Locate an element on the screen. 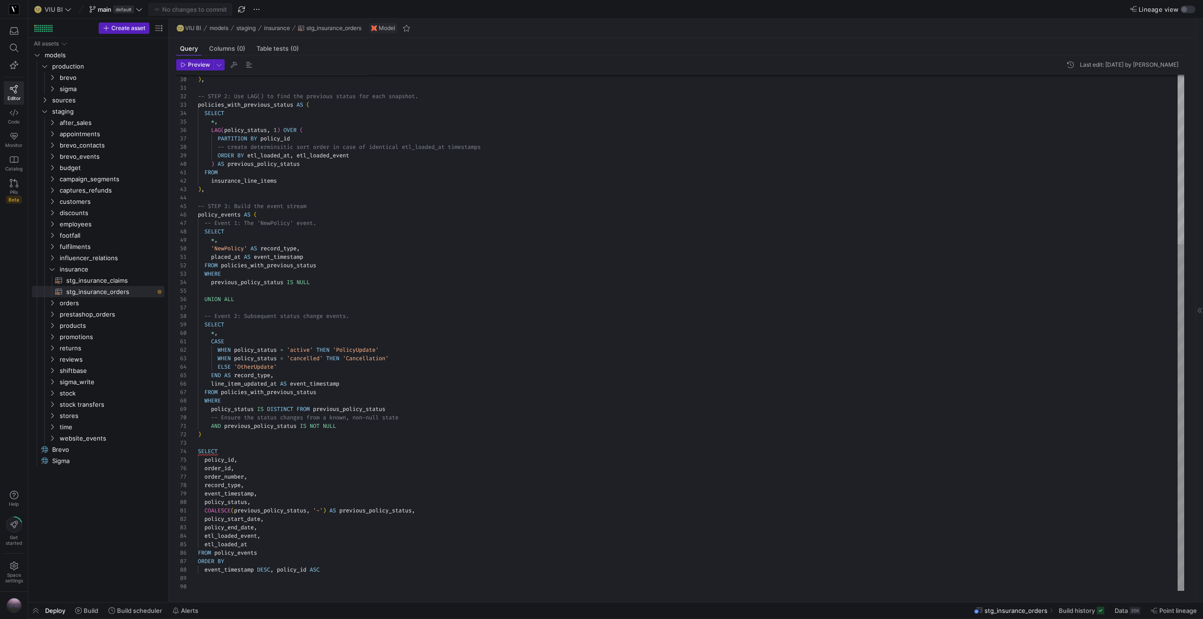 The width and height of the screenshot is (1203, 619). span: PRs is located at coordinates (14, 192).